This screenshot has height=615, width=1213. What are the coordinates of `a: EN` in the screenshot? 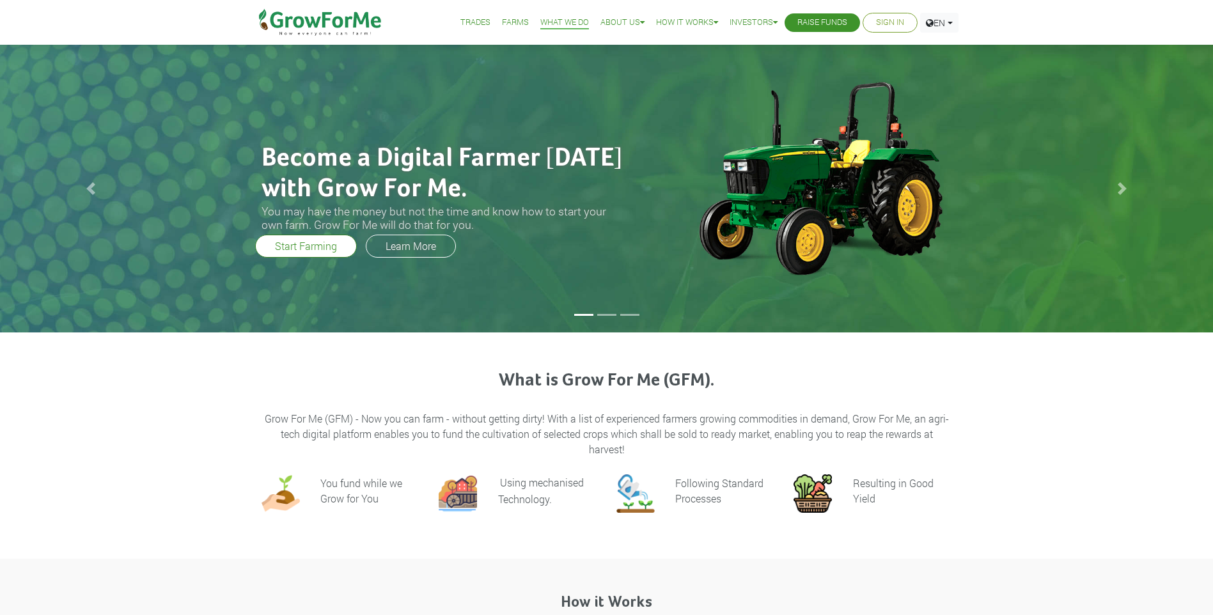 It's located at (940, 22).